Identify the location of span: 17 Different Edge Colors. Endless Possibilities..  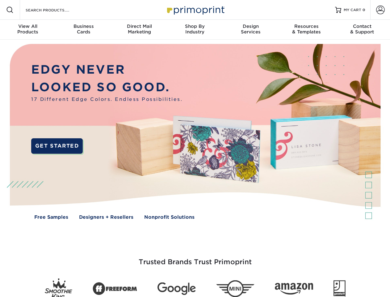
(107, 99).